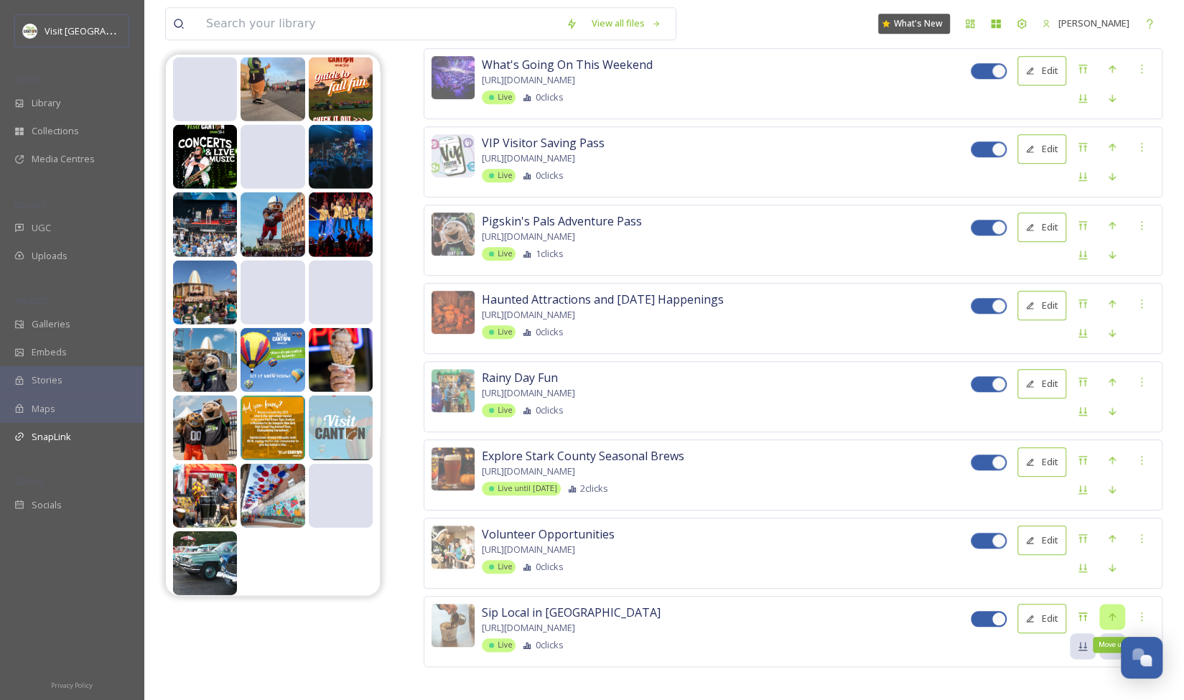 This screenshot has height=700, width=1184. I want to click on img: 537391047_18527502460024599_4757941495645304179_n.jpg, so click(340, 89).